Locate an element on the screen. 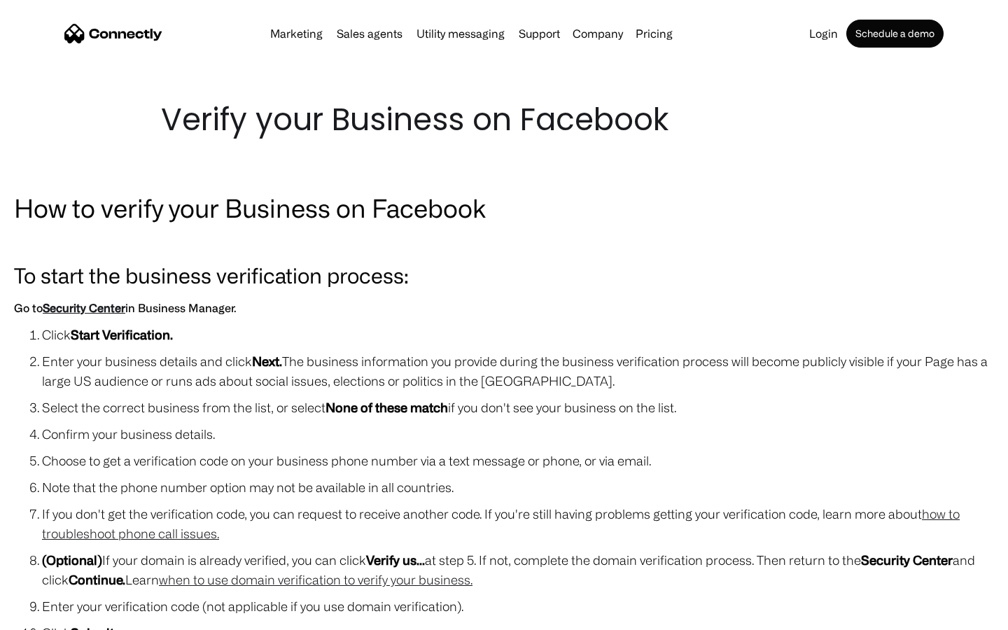 The height and width of the screenshot is (630, 1008). strong: Verify us... is located at coordinates (395, 560).